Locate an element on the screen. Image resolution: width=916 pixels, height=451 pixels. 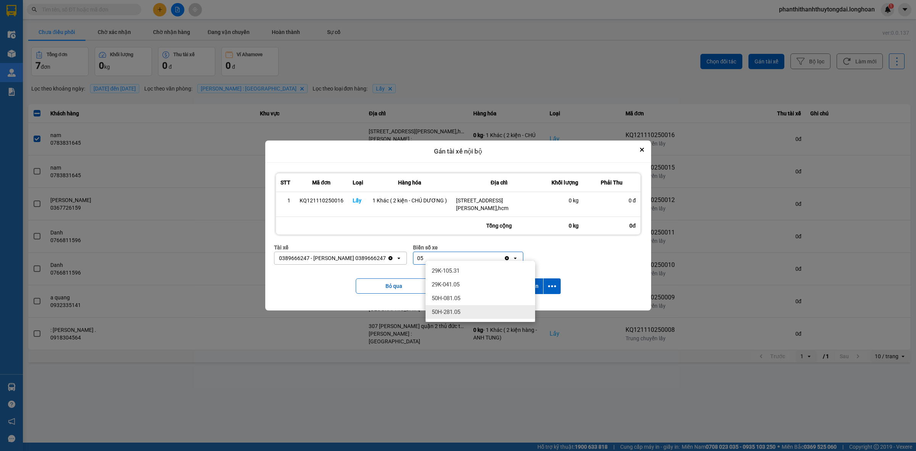
div: 1 is located at coordinates (285, 200).